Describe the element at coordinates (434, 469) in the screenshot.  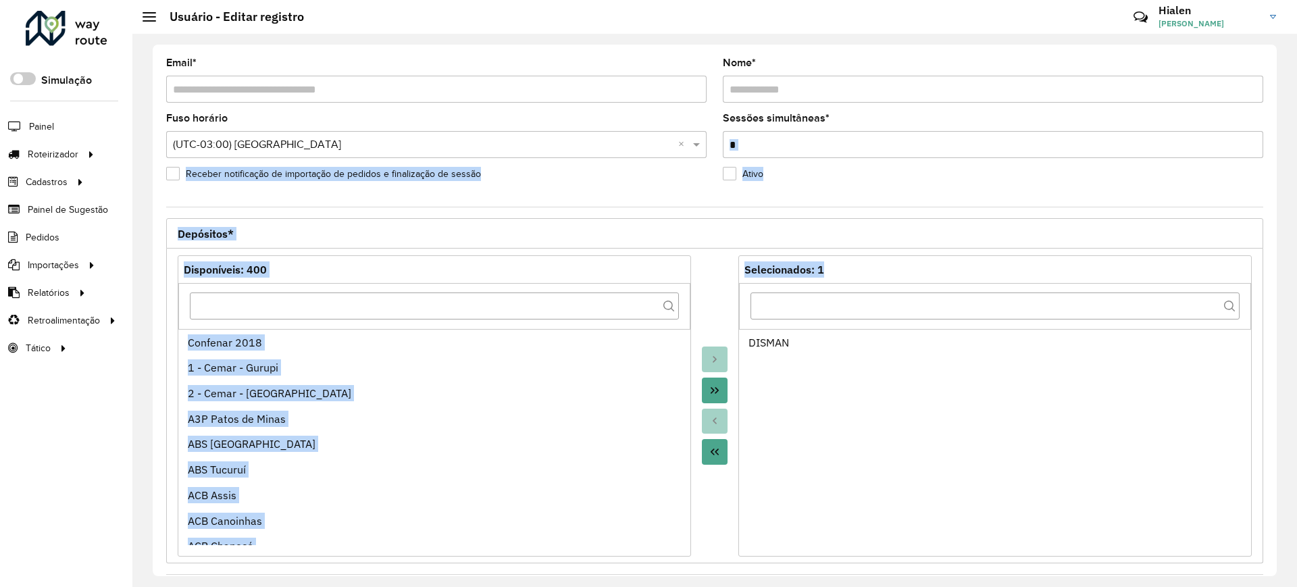
I see `div: ABS Tucuruí` at that location.